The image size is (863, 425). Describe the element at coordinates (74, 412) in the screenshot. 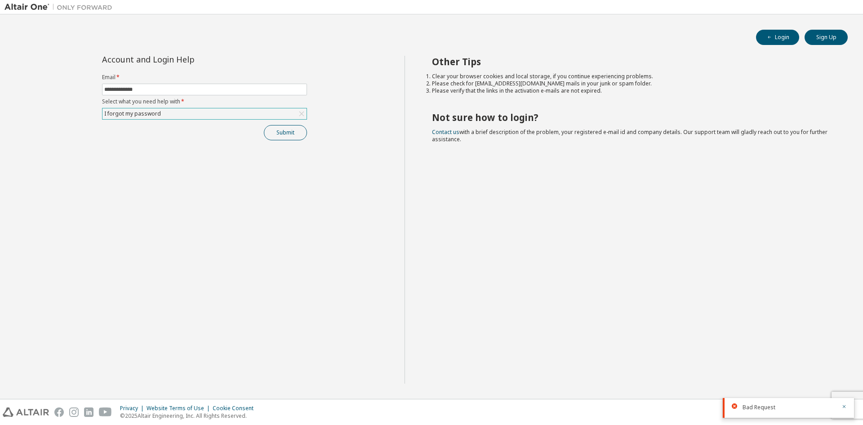

I see `img: instagram.svg` at that location.